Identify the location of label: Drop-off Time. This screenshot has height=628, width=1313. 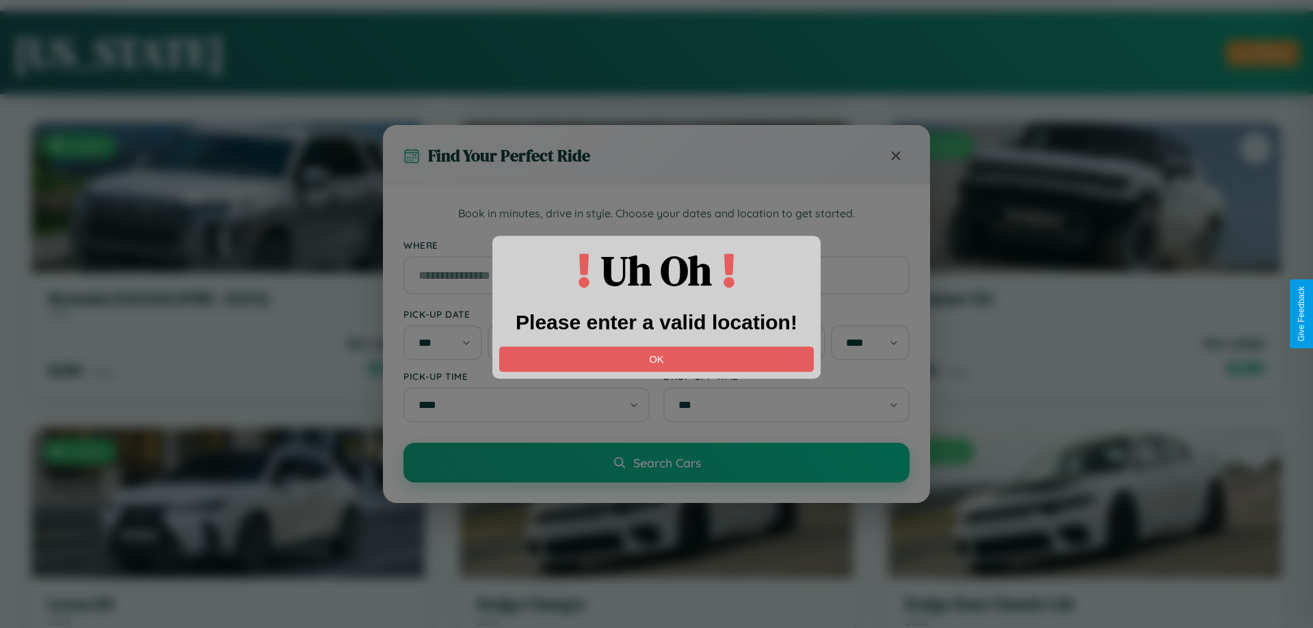
(786, 376).